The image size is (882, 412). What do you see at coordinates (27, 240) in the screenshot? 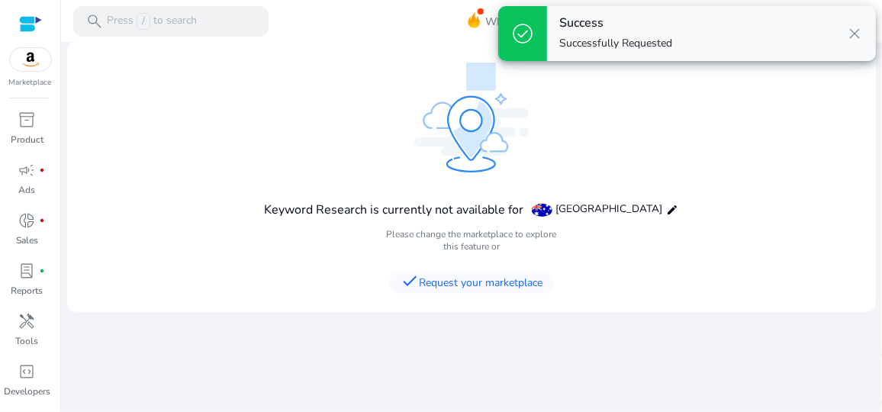
I see `p: Sales` at bounding box center [27, 240].